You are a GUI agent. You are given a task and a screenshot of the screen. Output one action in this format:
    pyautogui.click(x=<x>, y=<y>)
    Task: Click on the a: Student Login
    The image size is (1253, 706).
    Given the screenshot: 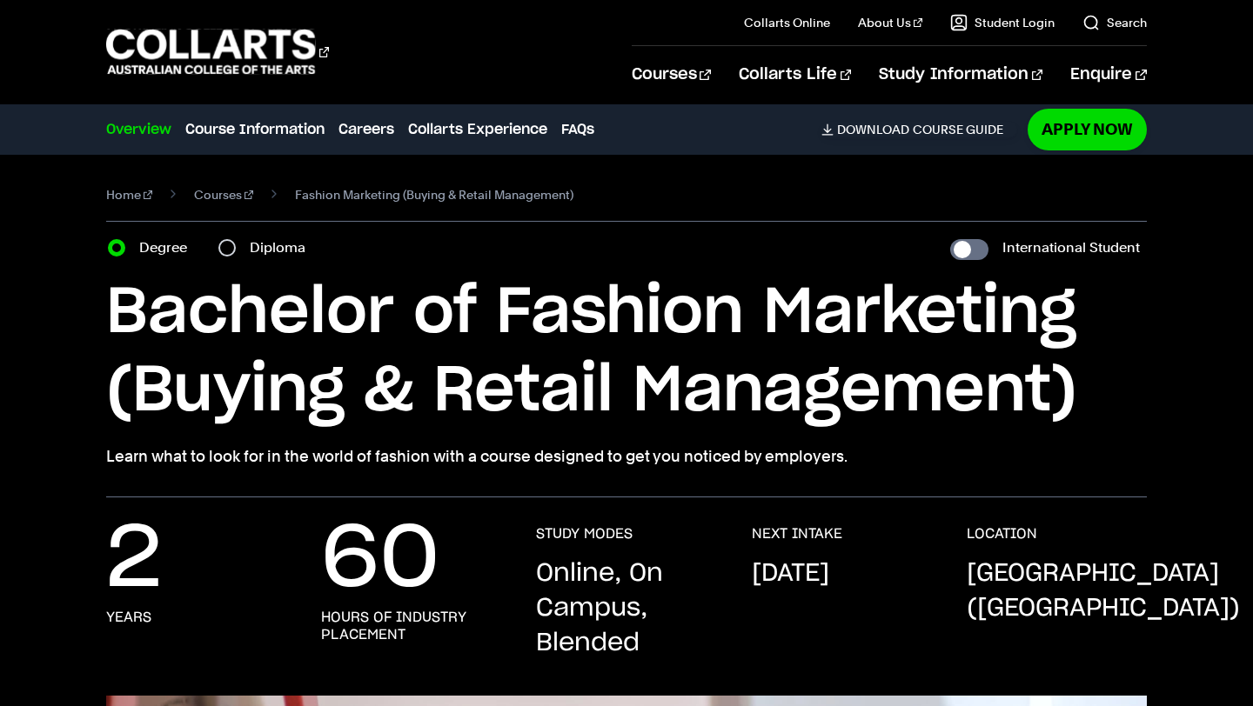 What is the action you would take?
    pyautogui.click(x=1002, y=23)
    